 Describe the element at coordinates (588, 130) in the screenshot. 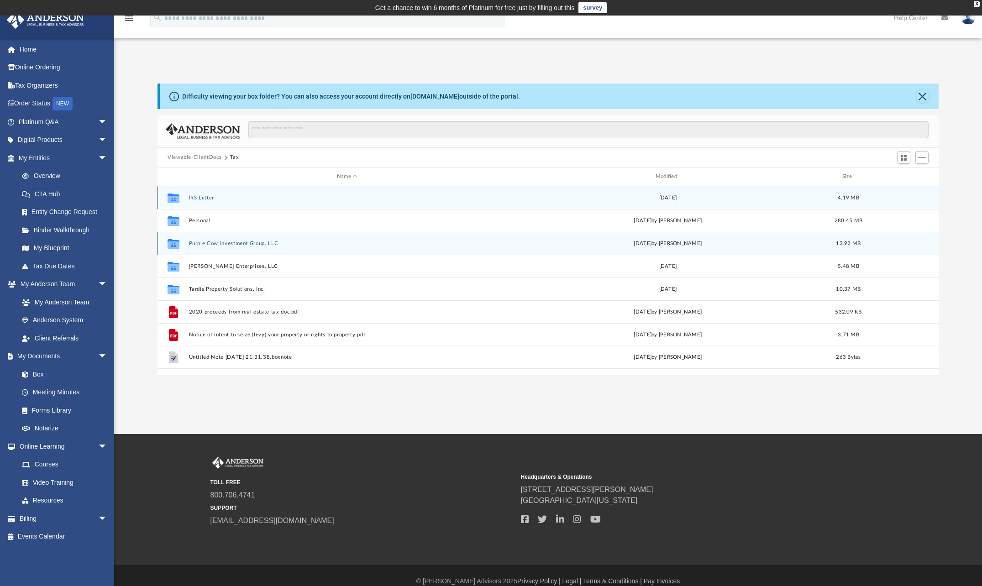

I see `input: Search files and folders` at that location.